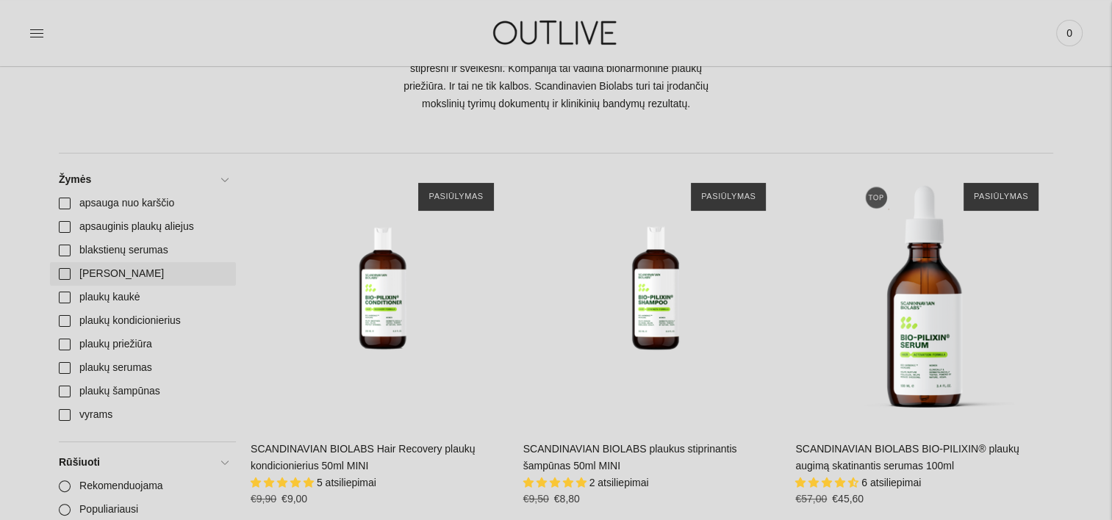 The image size is (1112, 520). I want to click on span: 5 atsiliepimai, so click(346, 483).